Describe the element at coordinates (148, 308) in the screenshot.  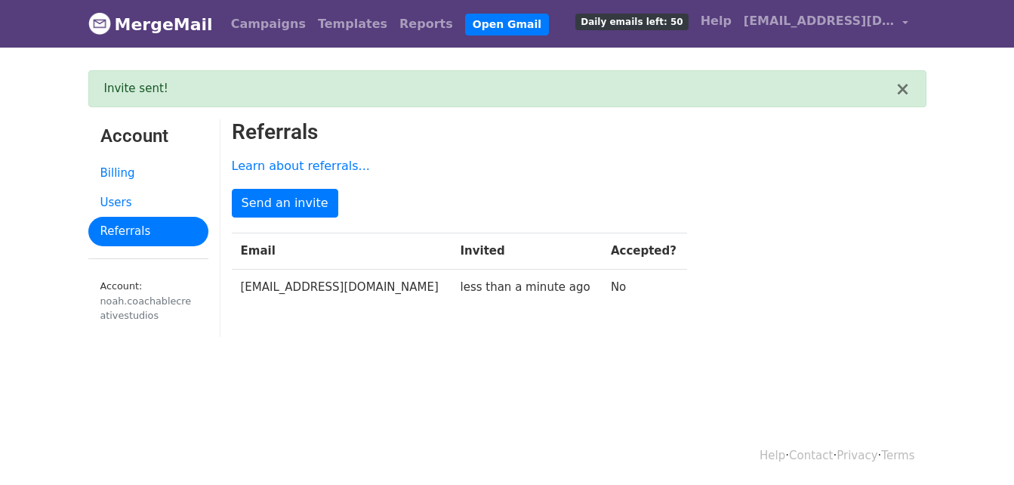
I see `div: noah.coachablecreativestudios` at that location.